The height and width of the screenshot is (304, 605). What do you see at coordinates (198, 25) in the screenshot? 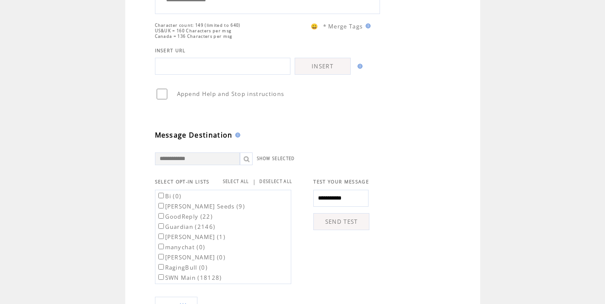
I see `span: Character count: 149 (limited to 640)` at bounding box center [198, 25].